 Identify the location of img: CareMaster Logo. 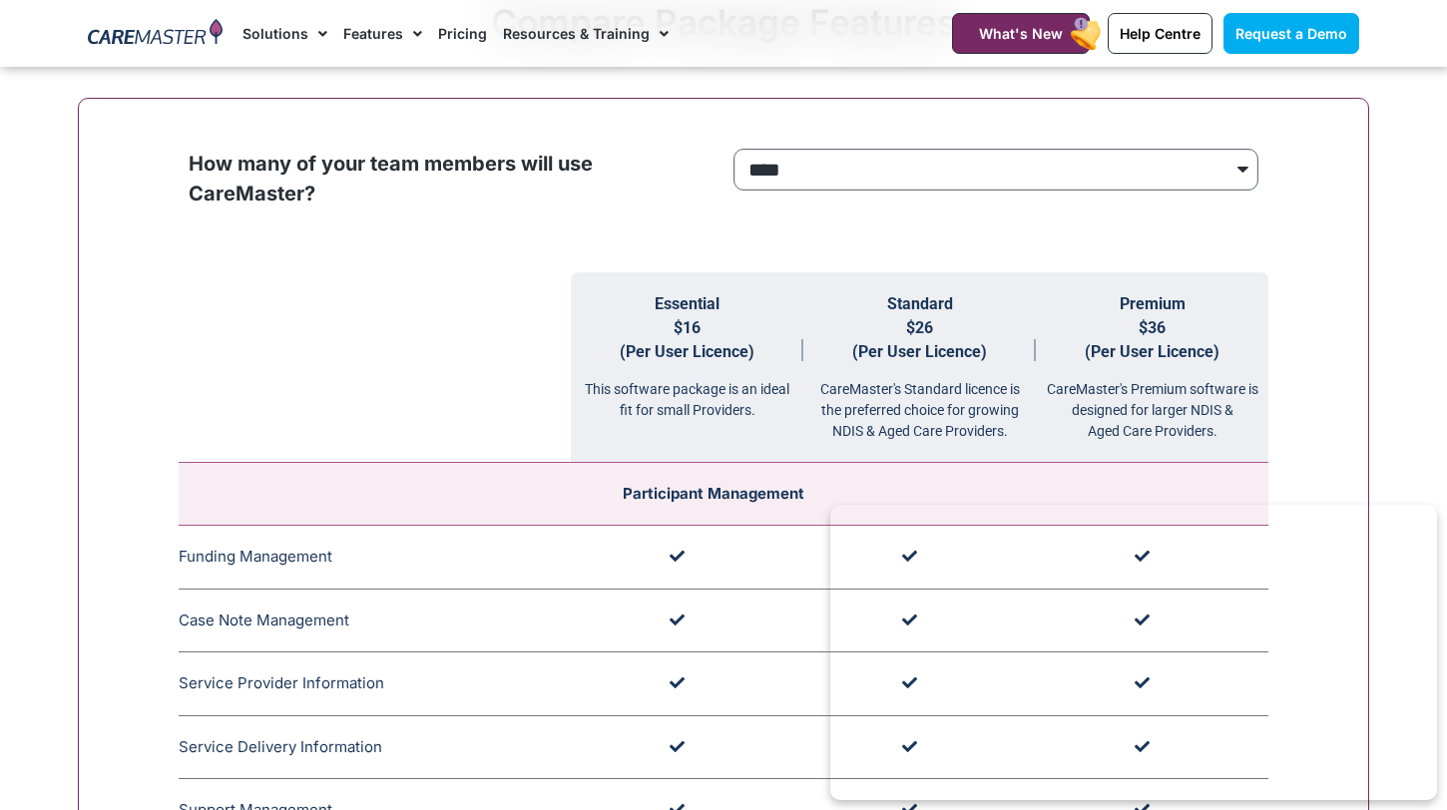
(155, 34).